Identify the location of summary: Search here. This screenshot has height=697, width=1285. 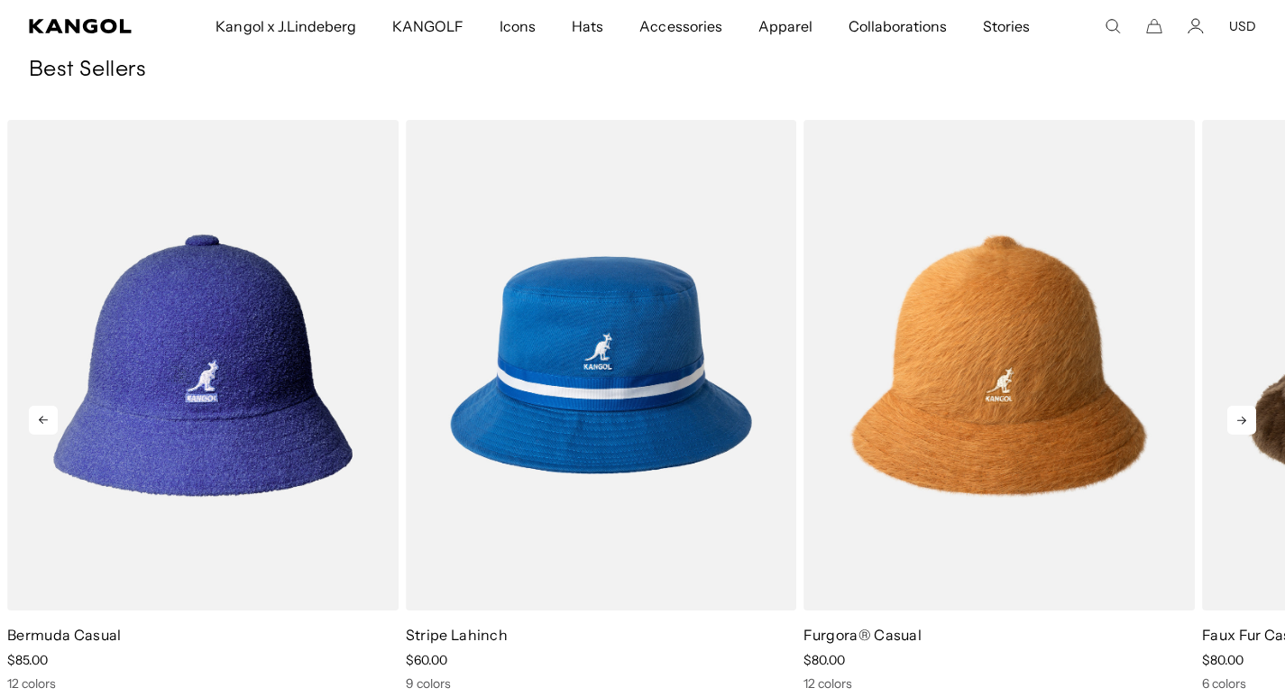
(1113, 26).